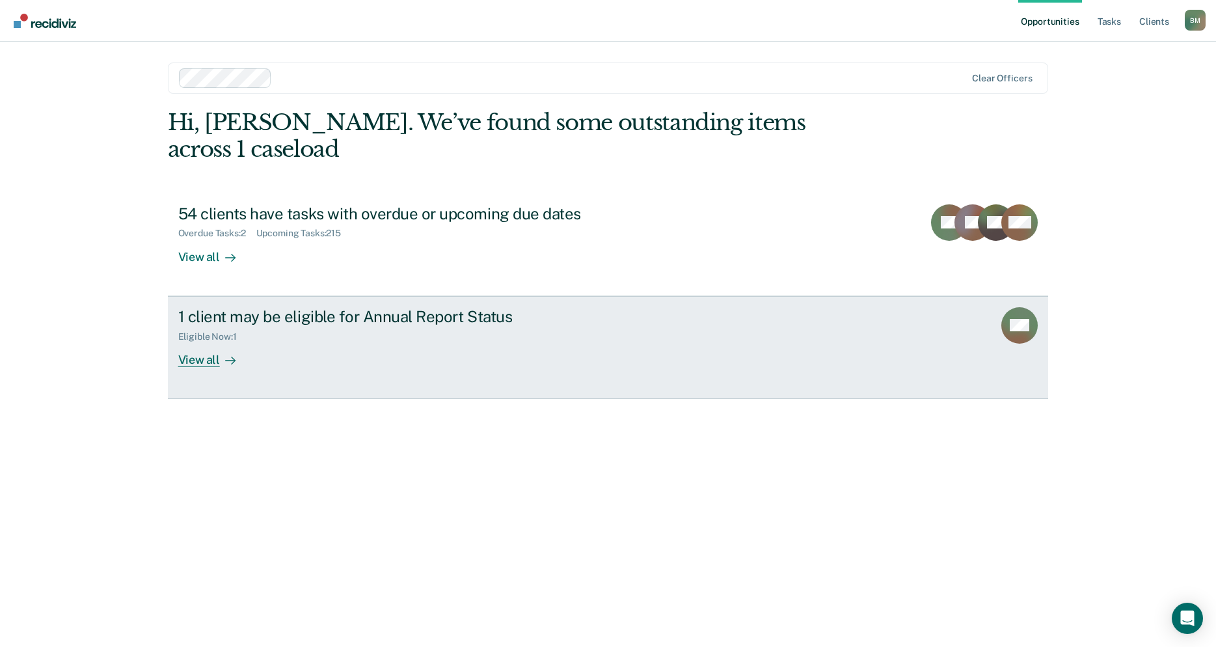 Image resolution: width=1216 pixels, height=647 pixels. What do you see at coordinates (608, 347) in the screenshot?
I see `a: 1 client may be eligible for Annual Report StatusEligible Now:1View all` at bounding box center [608, 347].